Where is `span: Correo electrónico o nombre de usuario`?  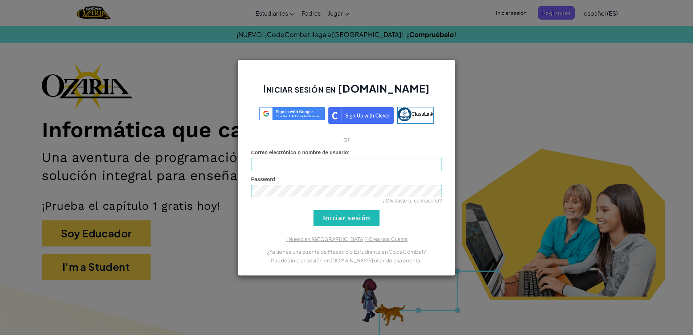
span: Correo electrónico o nombre de usuario is located at coordinates (299, 152).